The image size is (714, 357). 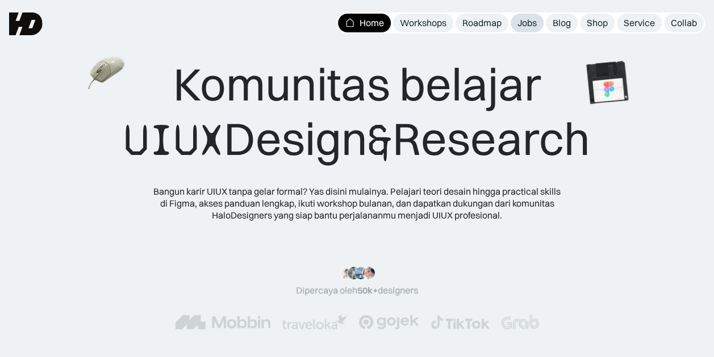 I want to click on a: Roadmap, so click(x=481, y=23).